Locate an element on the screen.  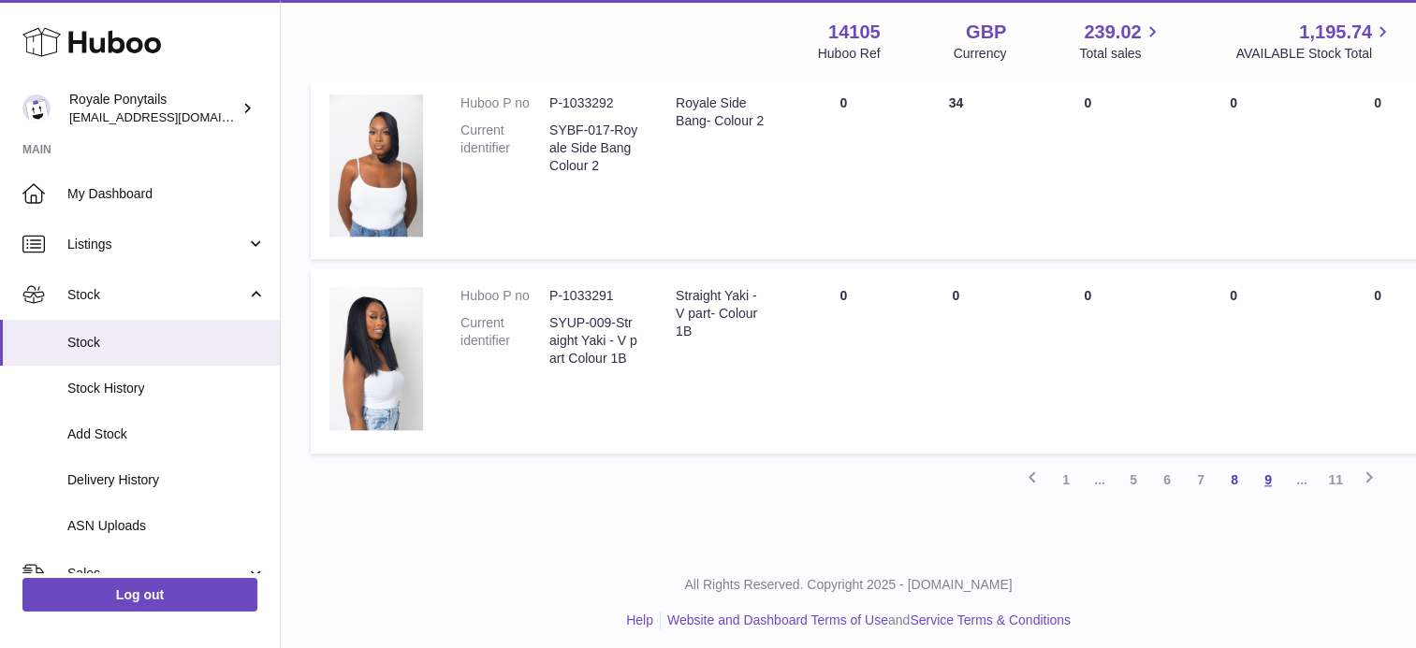
a: Log out is located at coordinates (139, 595).